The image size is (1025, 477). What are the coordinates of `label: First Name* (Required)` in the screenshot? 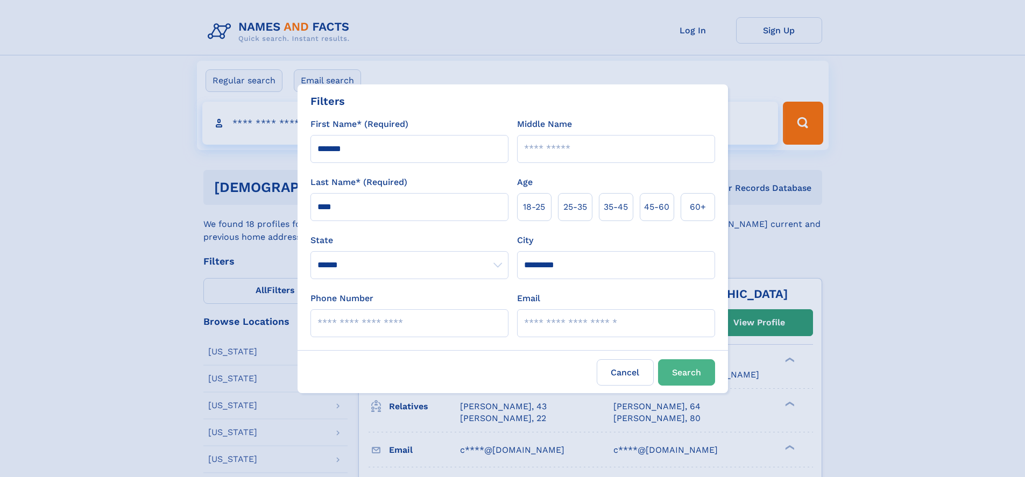 It's located at (360, 124).